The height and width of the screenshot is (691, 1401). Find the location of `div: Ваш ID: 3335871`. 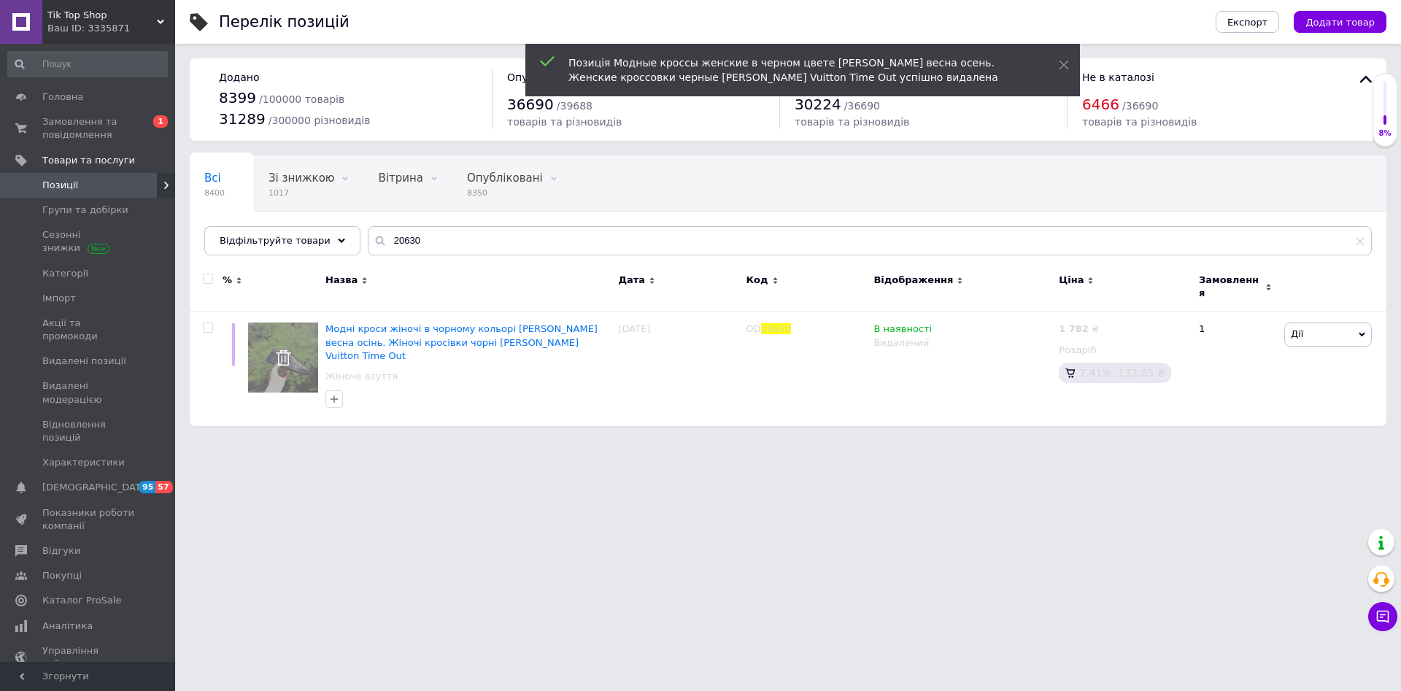

div: Ваш ID: 3335871 is located at coordinates (111, 28).